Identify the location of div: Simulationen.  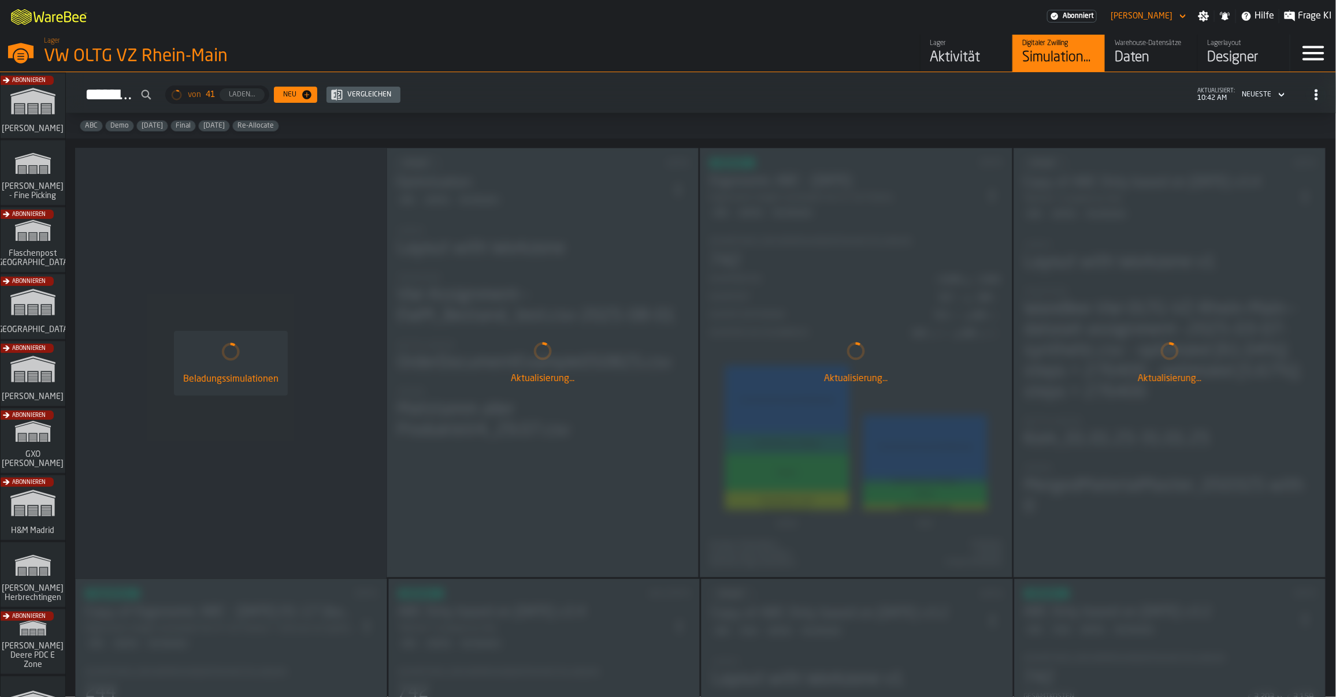
(1058, 58).